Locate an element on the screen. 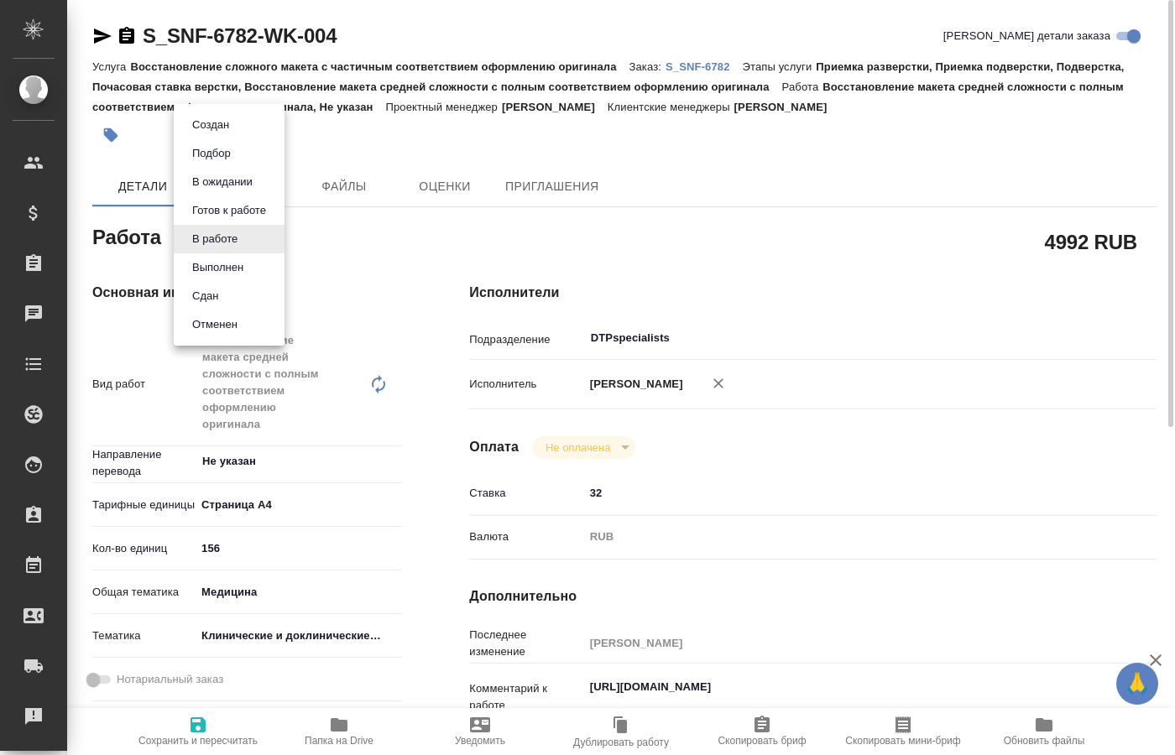  button: Создан is located at coordinates (211, 125).